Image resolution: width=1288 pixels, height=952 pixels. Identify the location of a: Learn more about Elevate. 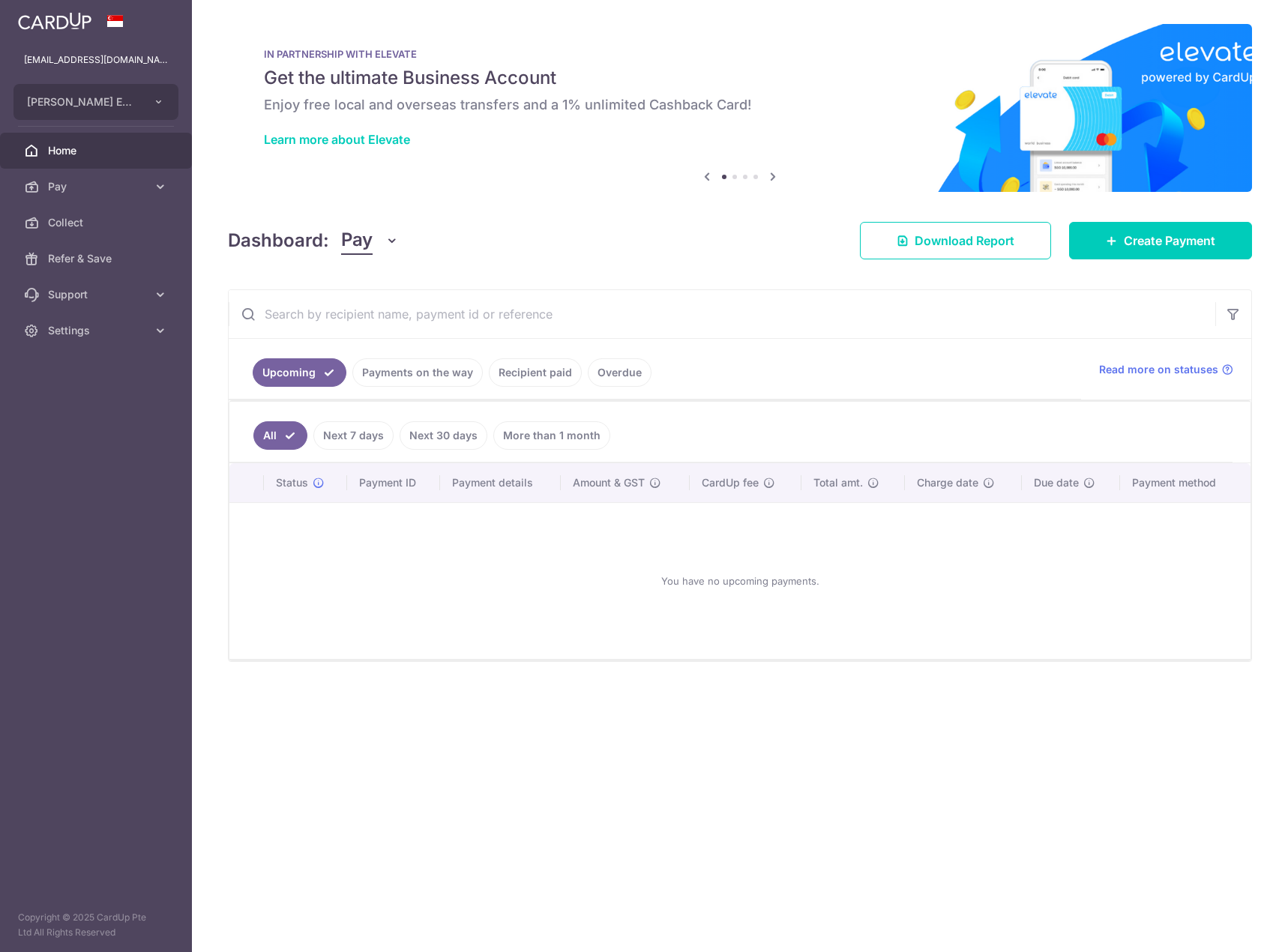
(337, 140).